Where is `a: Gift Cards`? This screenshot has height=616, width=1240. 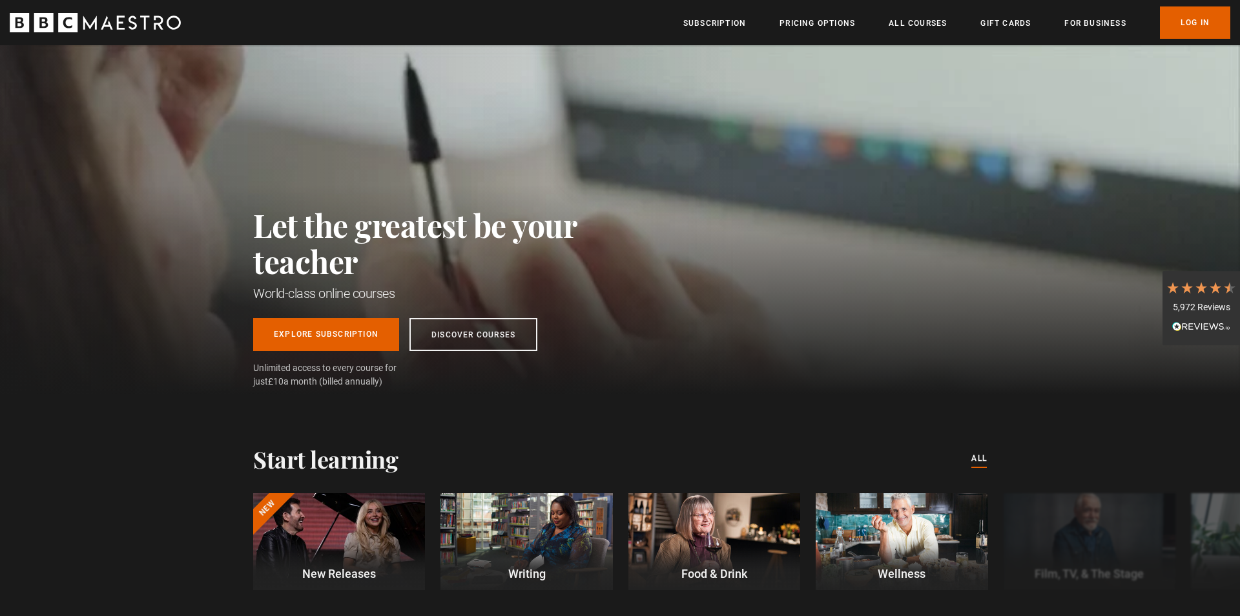 a: Gift Cards is located at coordinates (1006, 23).